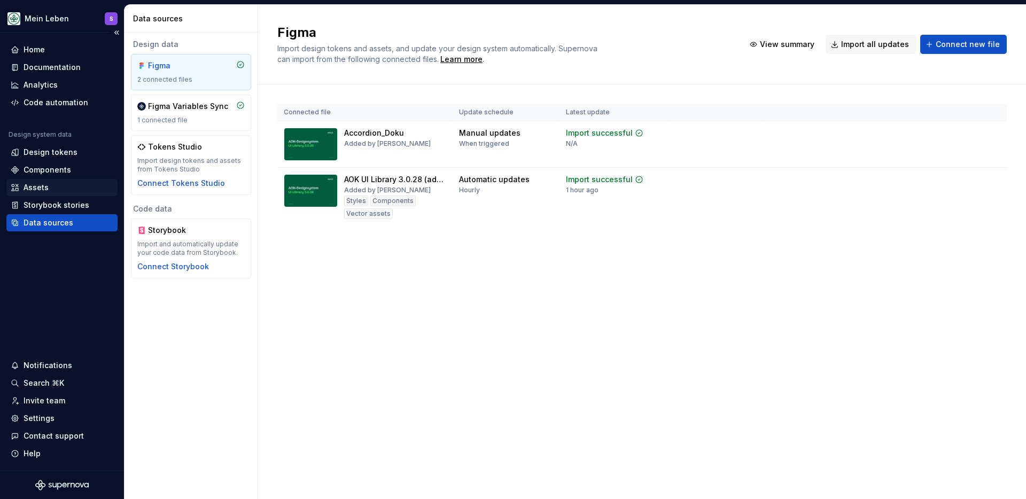  What do you see at coordinates (489, 133) in the screenshot?
I see `div: Manual updates` at bounding box center [489, 133].